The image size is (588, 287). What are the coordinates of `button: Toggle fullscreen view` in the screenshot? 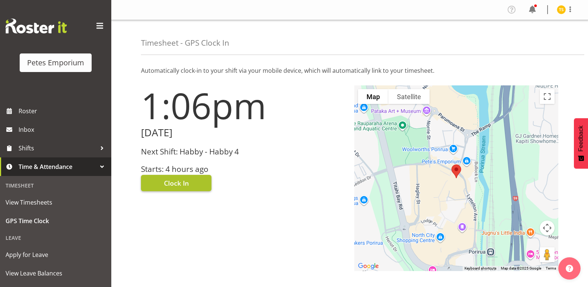 It's located at (547, 96).